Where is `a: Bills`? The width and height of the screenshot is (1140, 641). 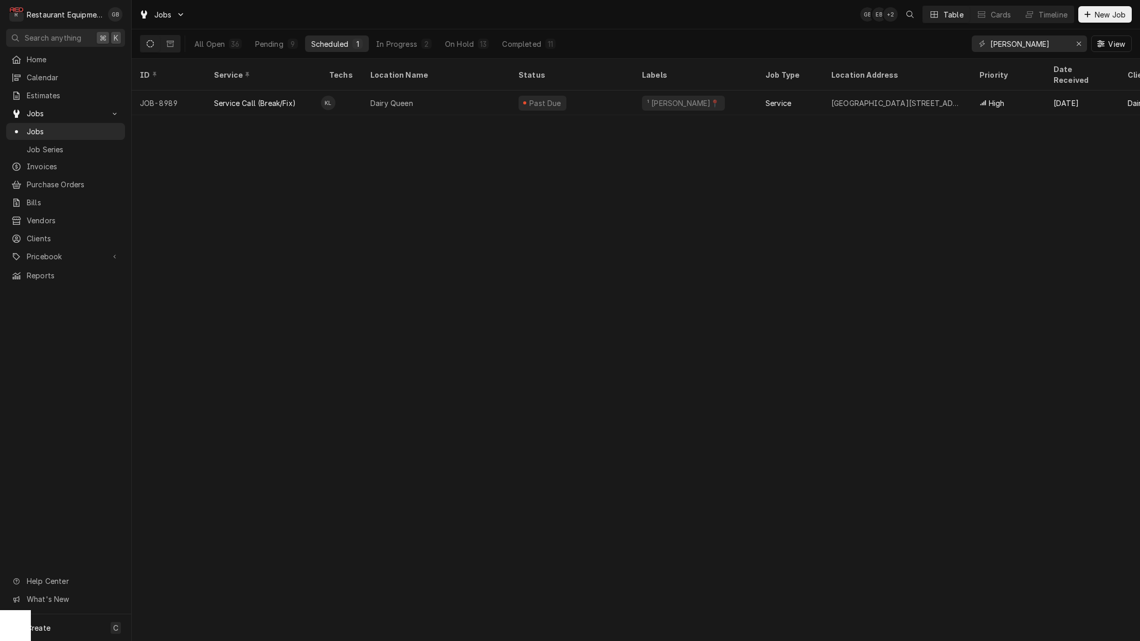 a: Bills is located at coordinates (65, 202).